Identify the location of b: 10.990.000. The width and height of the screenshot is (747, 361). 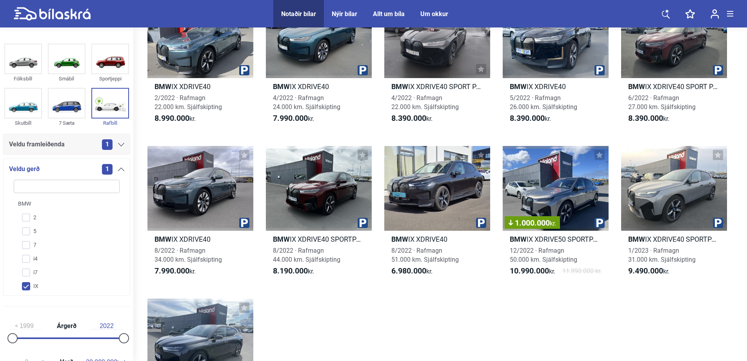
(529, 270).